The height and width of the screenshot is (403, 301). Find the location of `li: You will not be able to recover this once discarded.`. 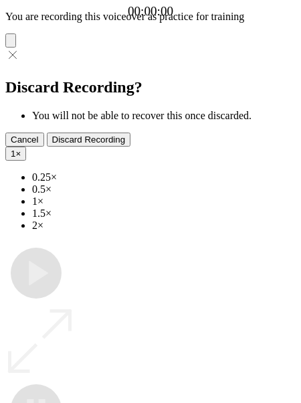

li: You will not be able to recover this once discarded. is located at coordinates (164, 116).